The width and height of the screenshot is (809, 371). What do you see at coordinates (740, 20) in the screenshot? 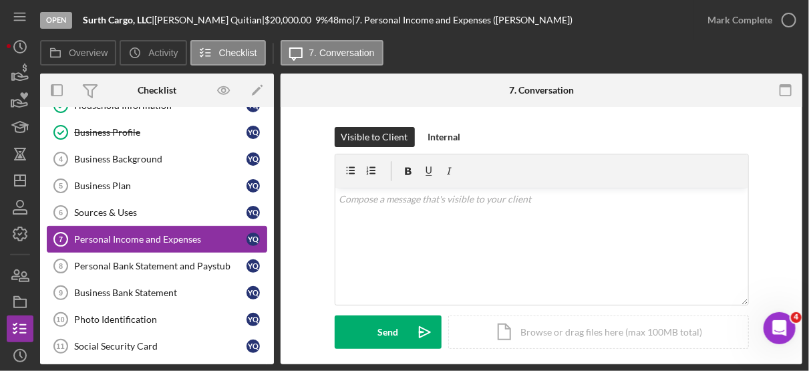
I see `div: Mark Complete` at bounding box center [740, 20].